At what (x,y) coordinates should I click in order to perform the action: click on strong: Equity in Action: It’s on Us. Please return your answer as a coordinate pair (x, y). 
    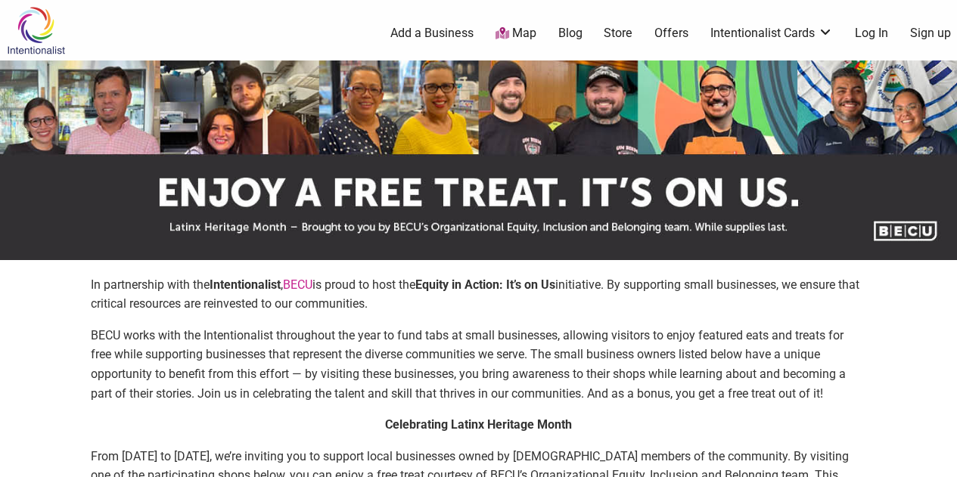
    Looking at the image, I should click on (485, 284).